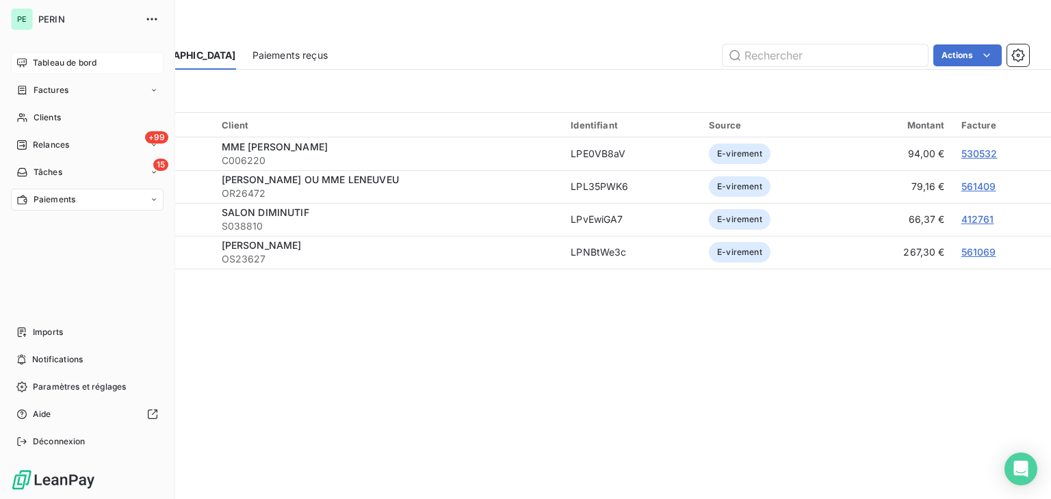  What do you see at coordinates (899, 252) in the screenshot?
I see `td: 267,30 €` at bounding box center [899, 252].